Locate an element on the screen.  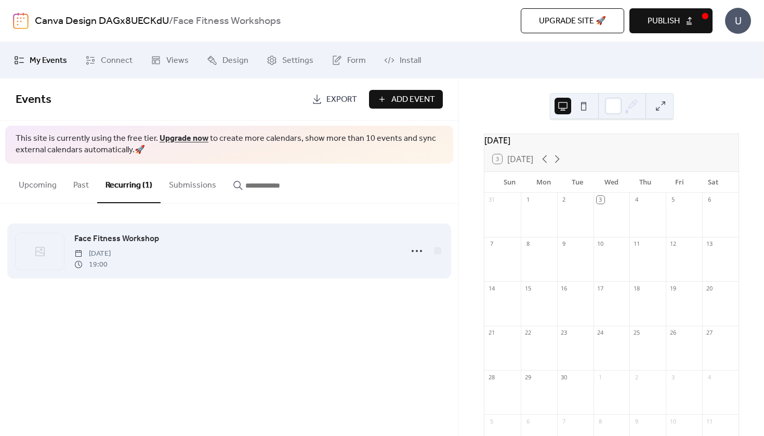
a: Add Event is located at coordinates (406, 99).